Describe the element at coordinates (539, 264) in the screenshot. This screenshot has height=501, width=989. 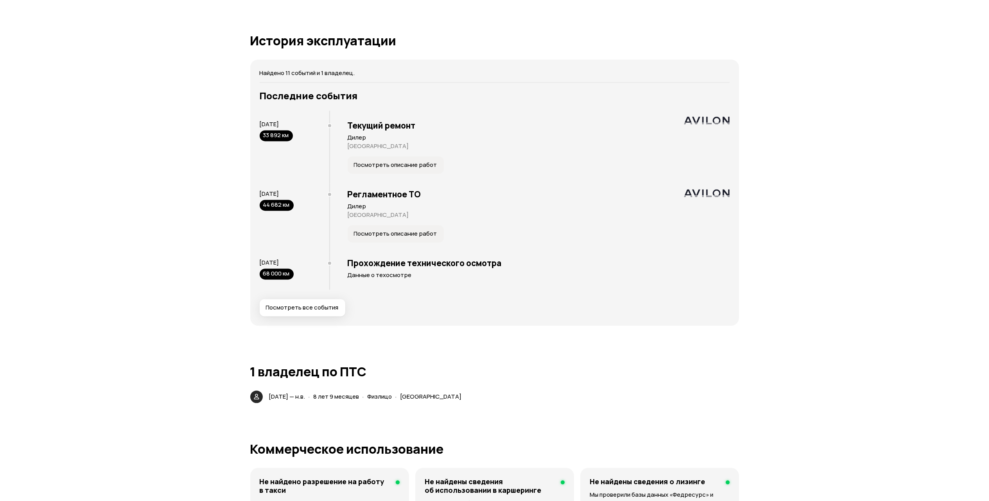
I see `h3: Прохождение технического осмотра` at that location.